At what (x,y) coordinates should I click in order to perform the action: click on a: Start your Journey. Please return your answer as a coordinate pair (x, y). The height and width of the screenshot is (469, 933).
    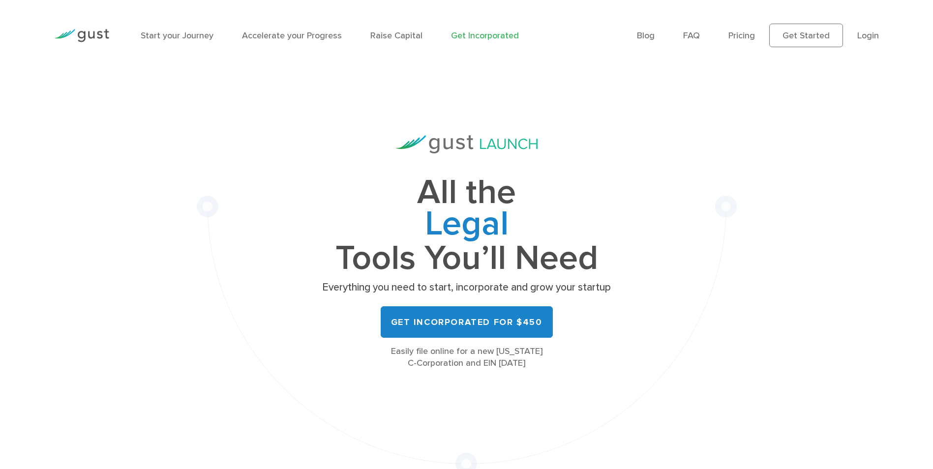
    Looking at the image, I should click on (177, 35).